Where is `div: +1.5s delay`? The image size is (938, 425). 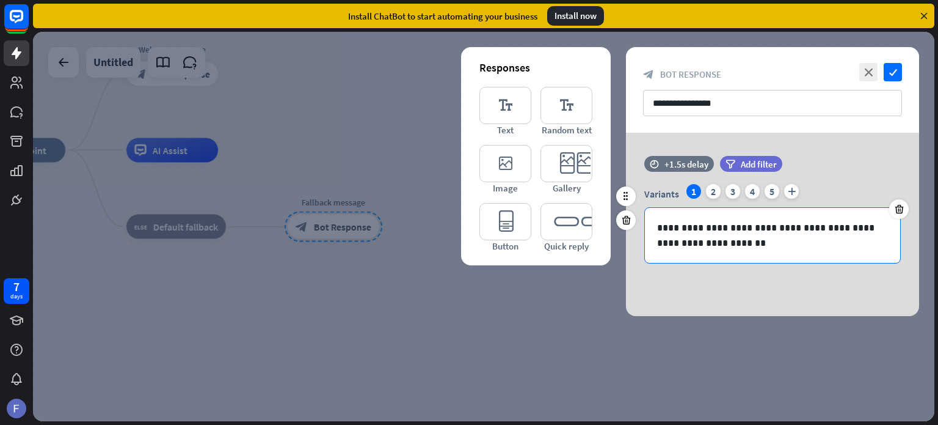
div: +1.5s delay is located at coordinates (687, 164).